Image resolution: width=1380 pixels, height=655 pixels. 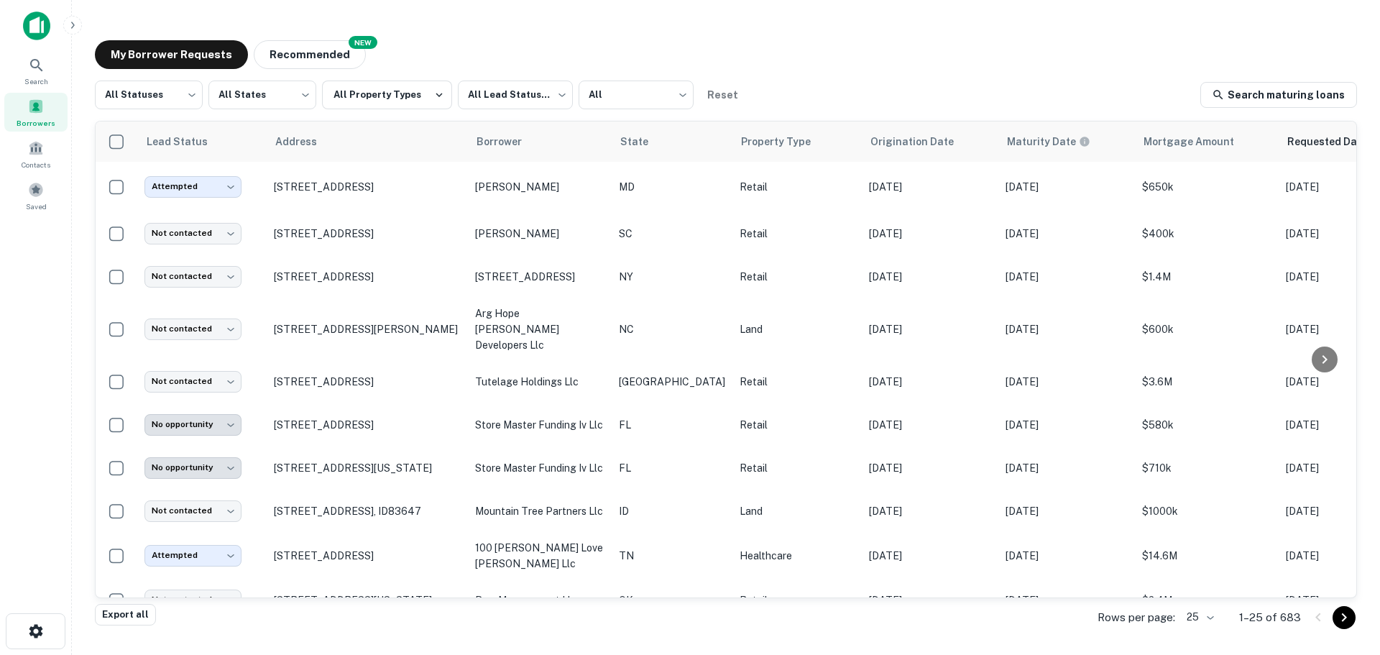 I want to click on p: mountain tree partners llc, so click(x=540, y=511).